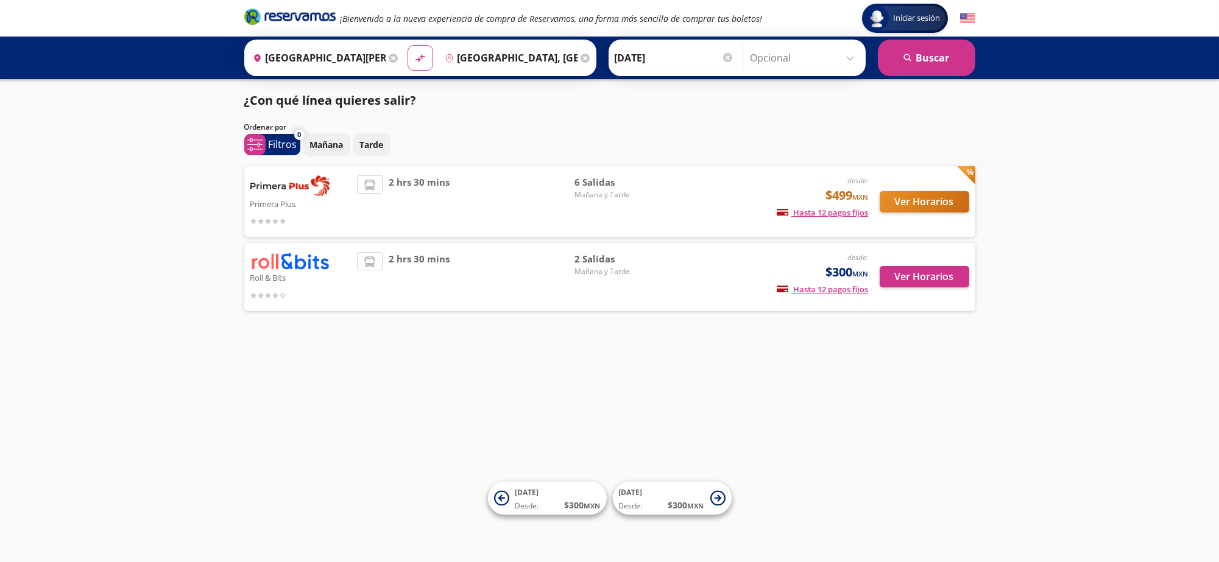 The width and height of the screenshot is (1219, 562). What do you see at coordinates (299, 135) in the screenshot?
I see `span: 0` at bounding box center [299, 135].